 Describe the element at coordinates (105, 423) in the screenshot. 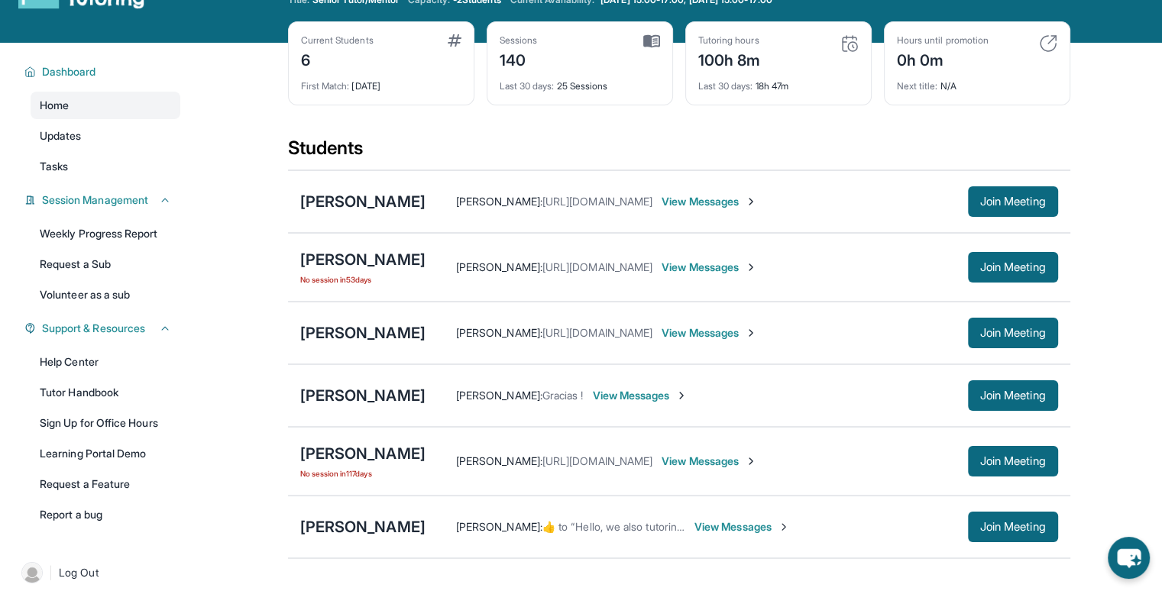

I see `a: Sign Up for Office Hours` at that location.